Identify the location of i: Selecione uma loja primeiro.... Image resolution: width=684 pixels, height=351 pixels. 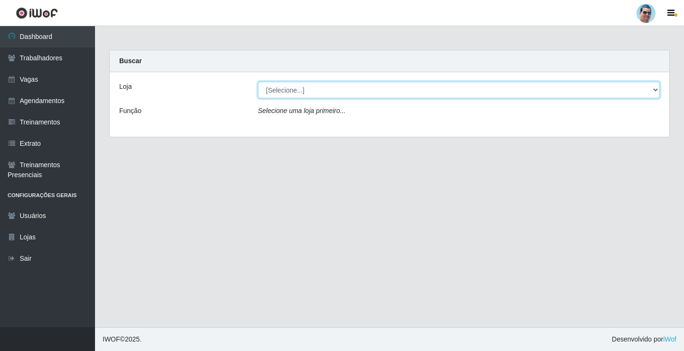
(301, 111).